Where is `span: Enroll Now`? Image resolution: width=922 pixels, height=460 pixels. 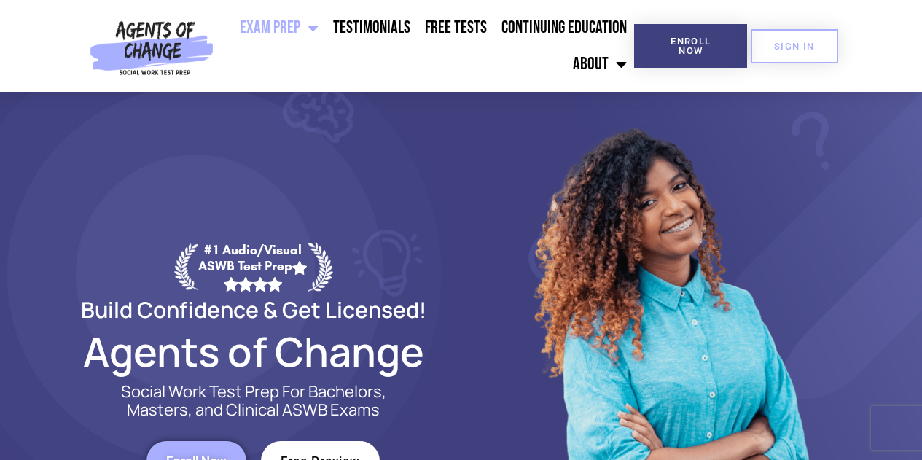 span: Enroll Now is located at coordinates (690, 46).